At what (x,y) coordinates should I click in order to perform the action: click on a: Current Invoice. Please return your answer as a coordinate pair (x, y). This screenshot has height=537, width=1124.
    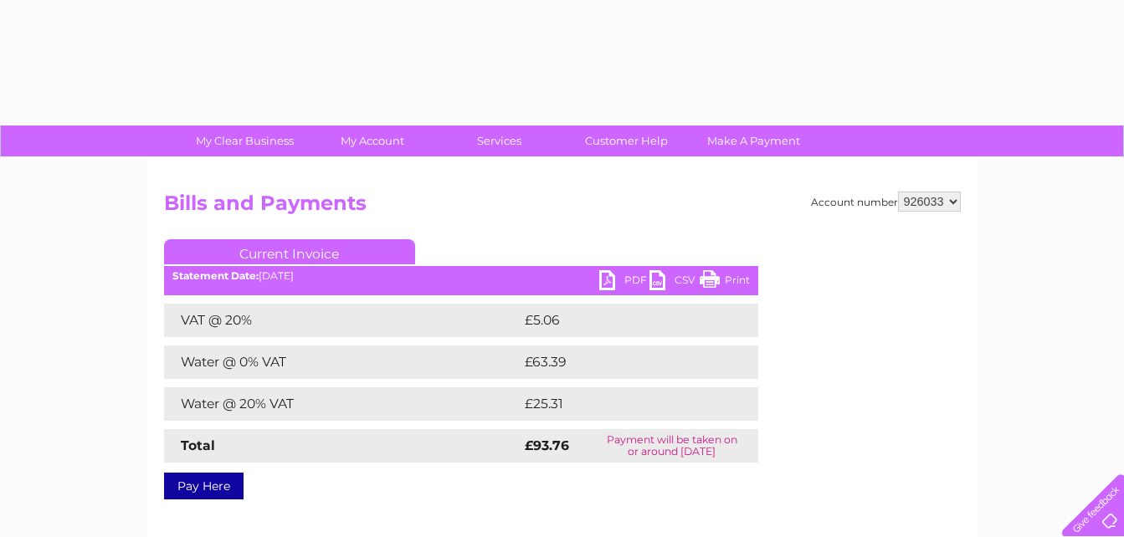
    Looking at the image, I should click on (289, 252).